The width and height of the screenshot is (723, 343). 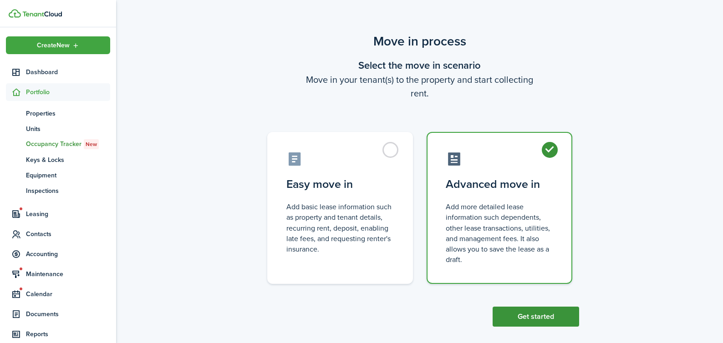 I want to click on control-radio-card-title: Advanced move in, so click(x=499, y=184).